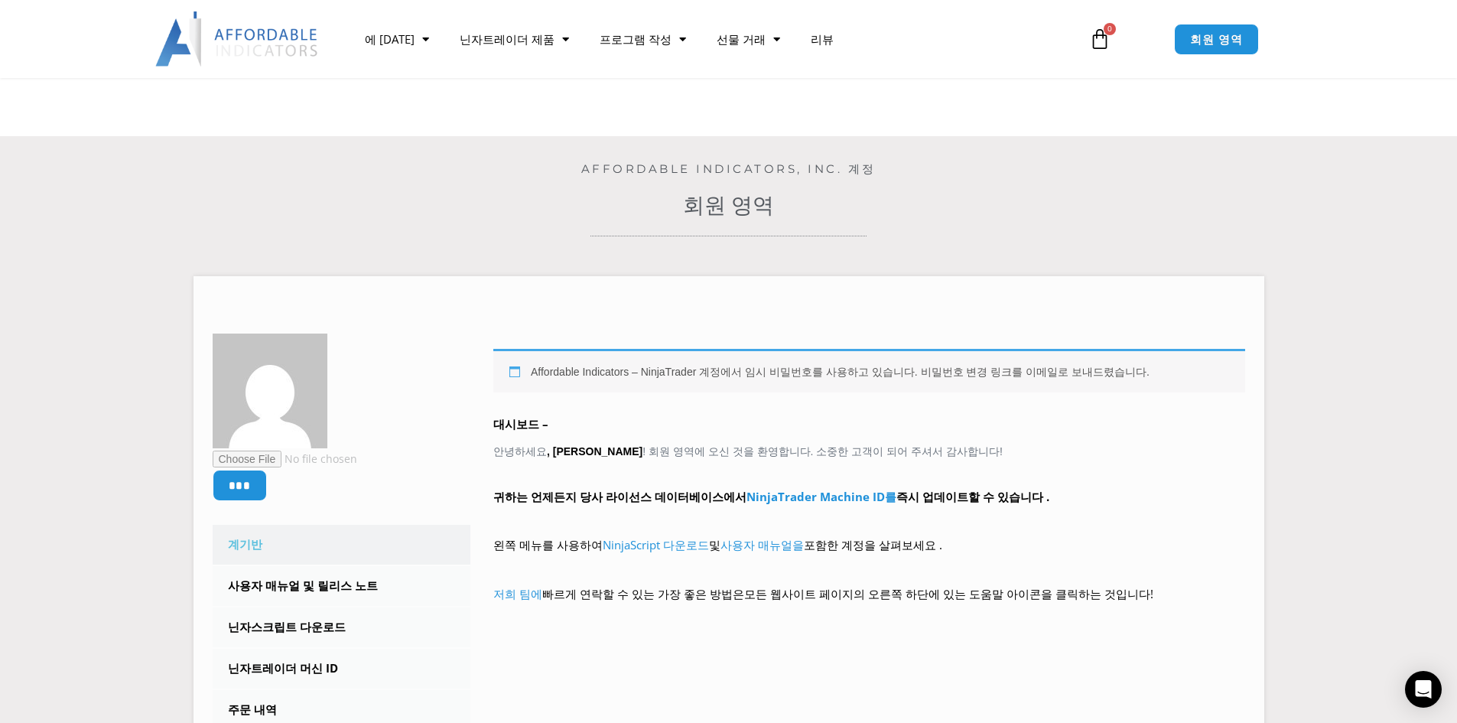 This screenshot has height=723, width=1457. Describe the element at coordinates (342, 545) in the screenshot. I see `a: 계기반` at that location.